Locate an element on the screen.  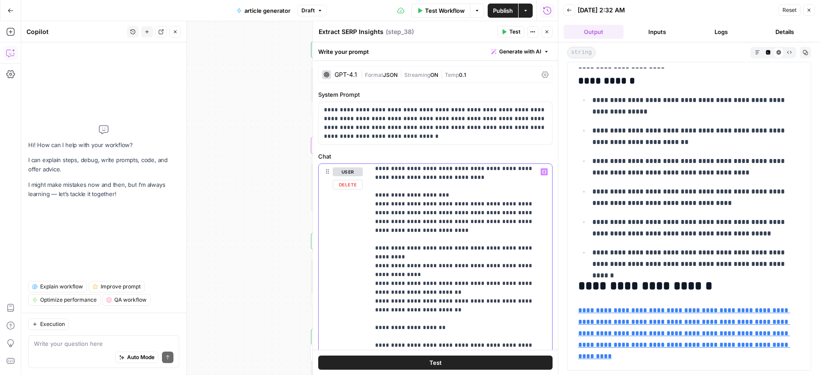
textarea: Extract SERP Insights is located at coordinates (351, 32).